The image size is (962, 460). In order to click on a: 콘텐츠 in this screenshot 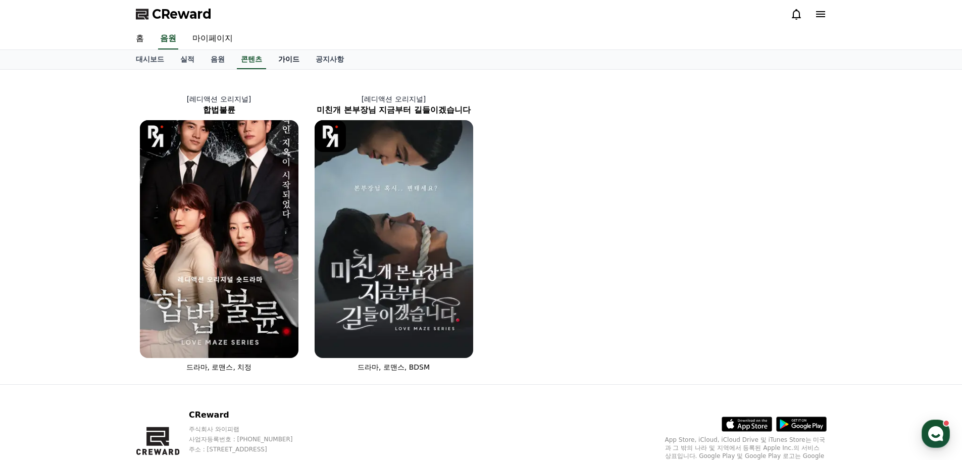, I will do `click(251, 60)`.